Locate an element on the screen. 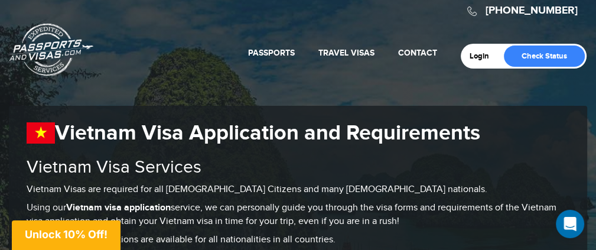 This screenshot has height=250, width=596. a: Travel Visas is located at coordinates (346, 53).